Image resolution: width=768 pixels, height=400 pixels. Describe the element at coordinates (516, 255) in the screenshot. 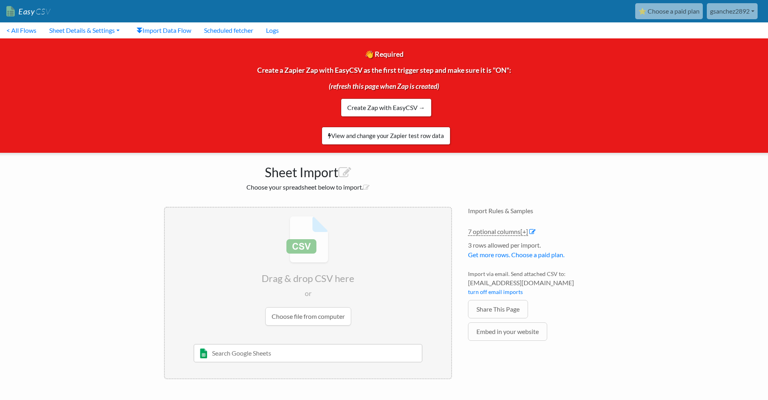

I see `a: Get more rows. Choose a paid plan.` at that location.